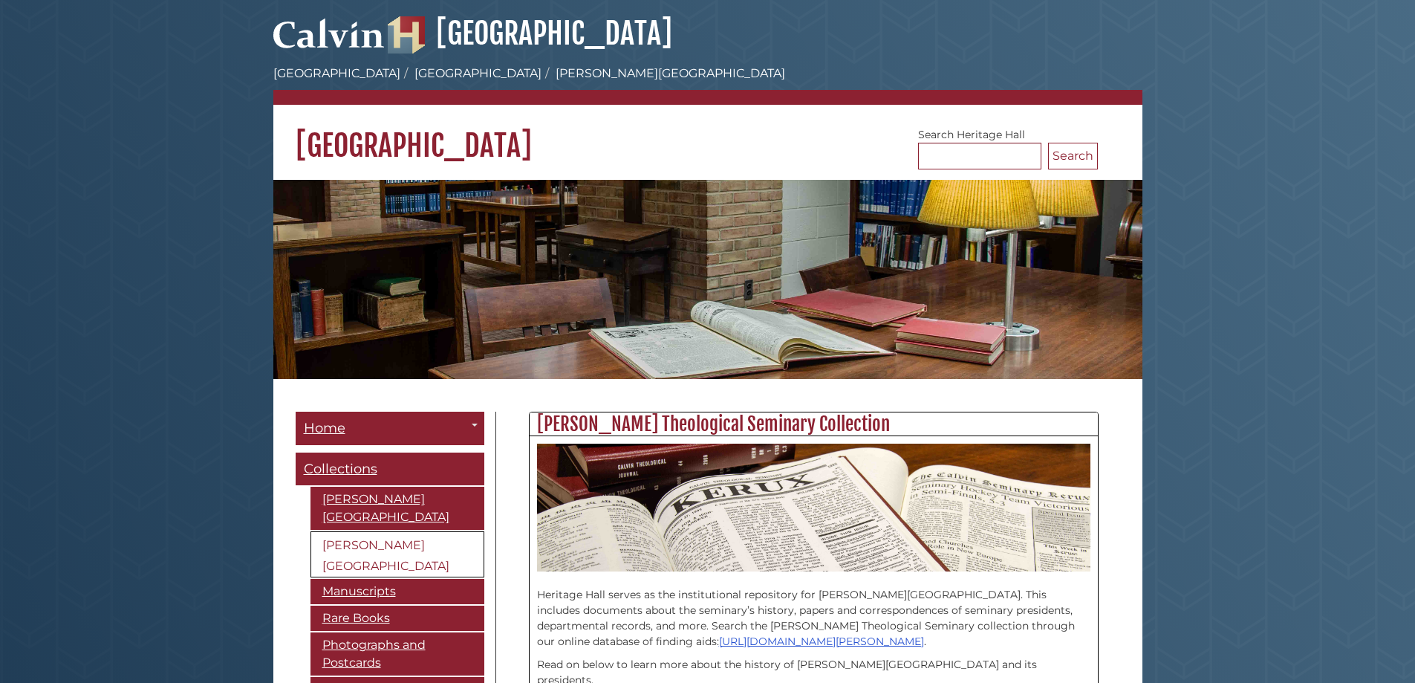  What do you see at coordinates (325, 428) in the screenshot?
I see `span: Home` at bounding box center [325, 428].